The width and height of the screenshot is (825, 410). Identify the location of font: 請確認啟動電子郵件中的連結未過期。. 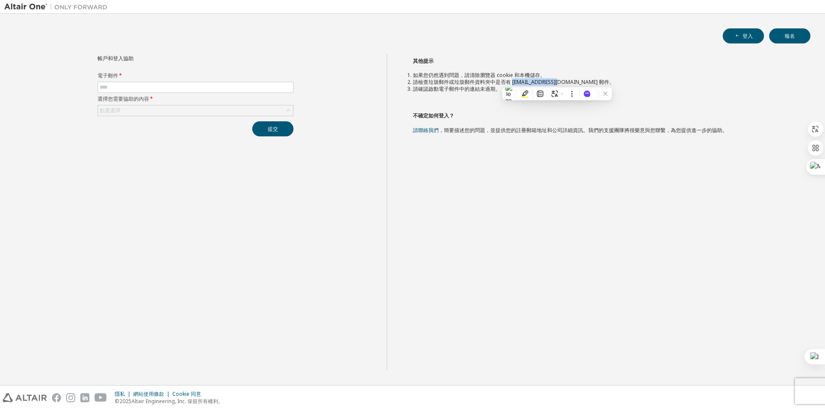
(457, 89).